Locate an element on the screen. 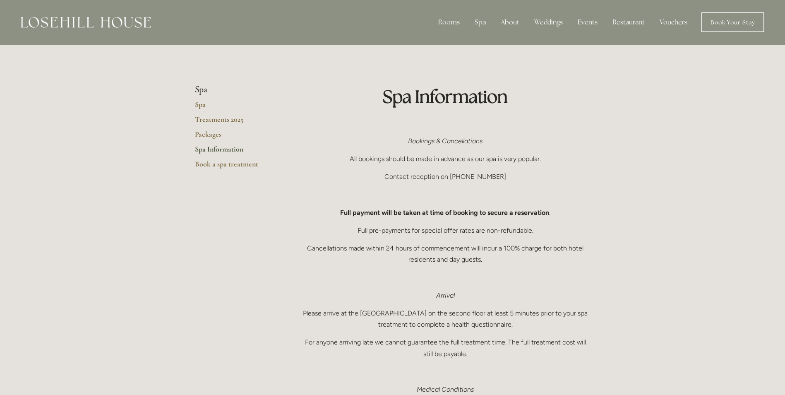  a: Spa is located at coordinates (234, 107).